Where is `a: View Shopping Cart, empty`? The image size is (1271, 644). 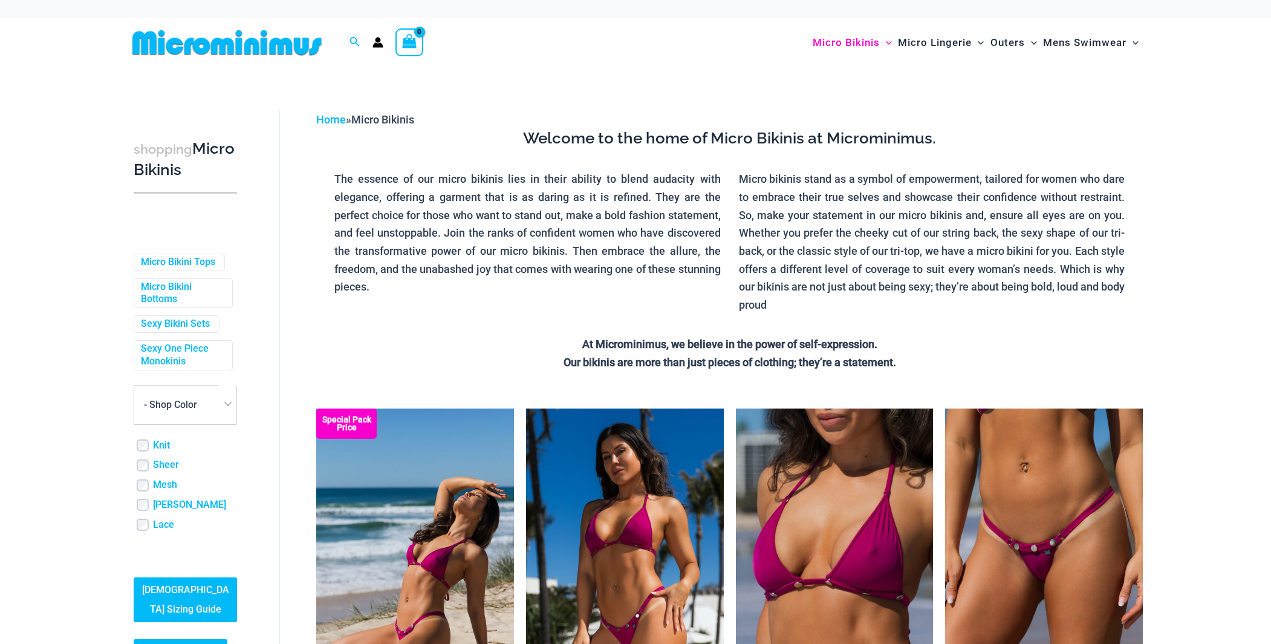 a: View Shopping Cart, empty is located at coordinates (409, 42).